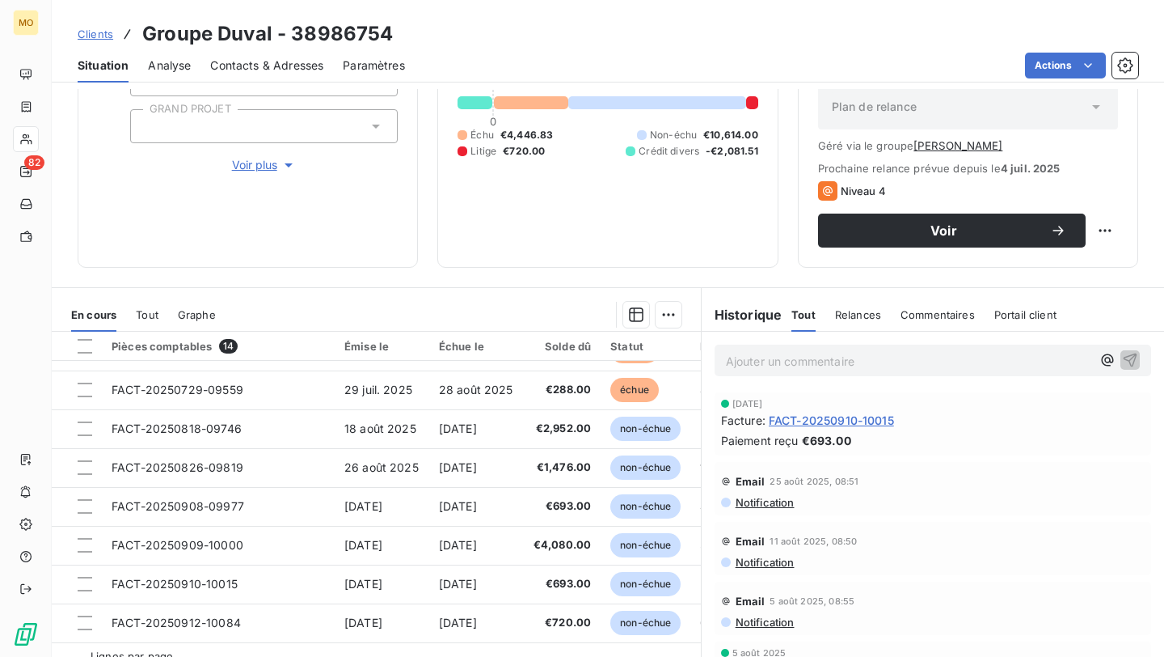 Image resolution: width=1164 pixels, height=657 pixels. Describe the element at coordinates (378, 389) in the screenshot. I see `span: 29 juil. 2025` at that location.